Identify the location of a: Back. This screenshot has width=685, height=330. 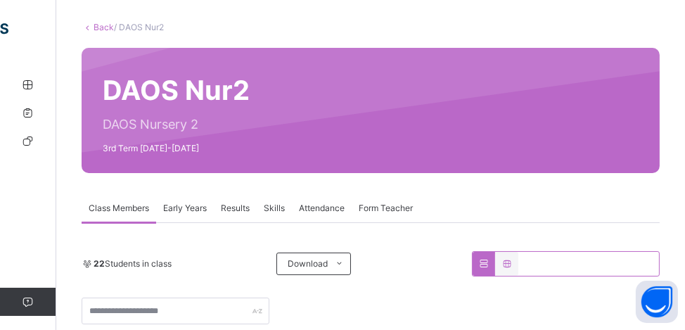
(103, 27).